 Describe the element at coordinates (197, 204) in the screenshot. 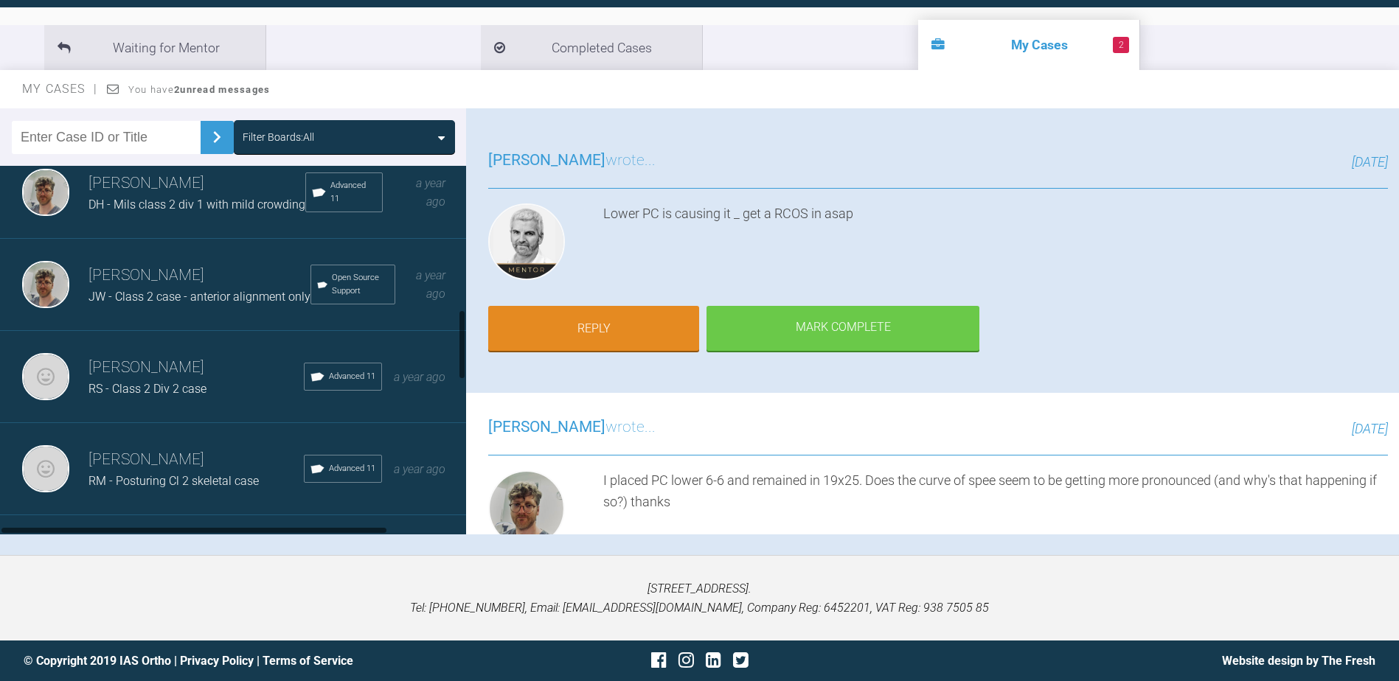

I see `span: DH - Mils class 2 div 1 with mild crowding` at that location.